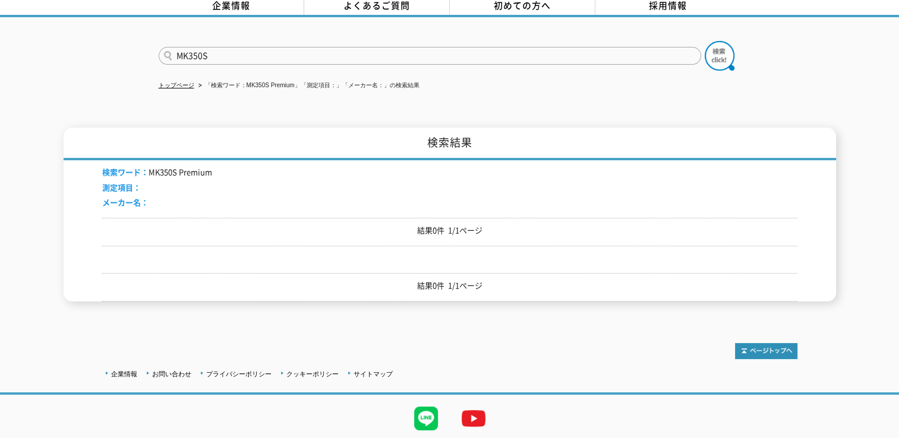 This screenshot has height=438, width=899. Describe the element at coordinates (157, 172) in the screenshot. I see `li: MK350S Premium` at that location.